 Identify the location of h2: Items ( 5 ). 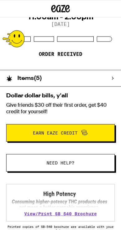
(30, 78).